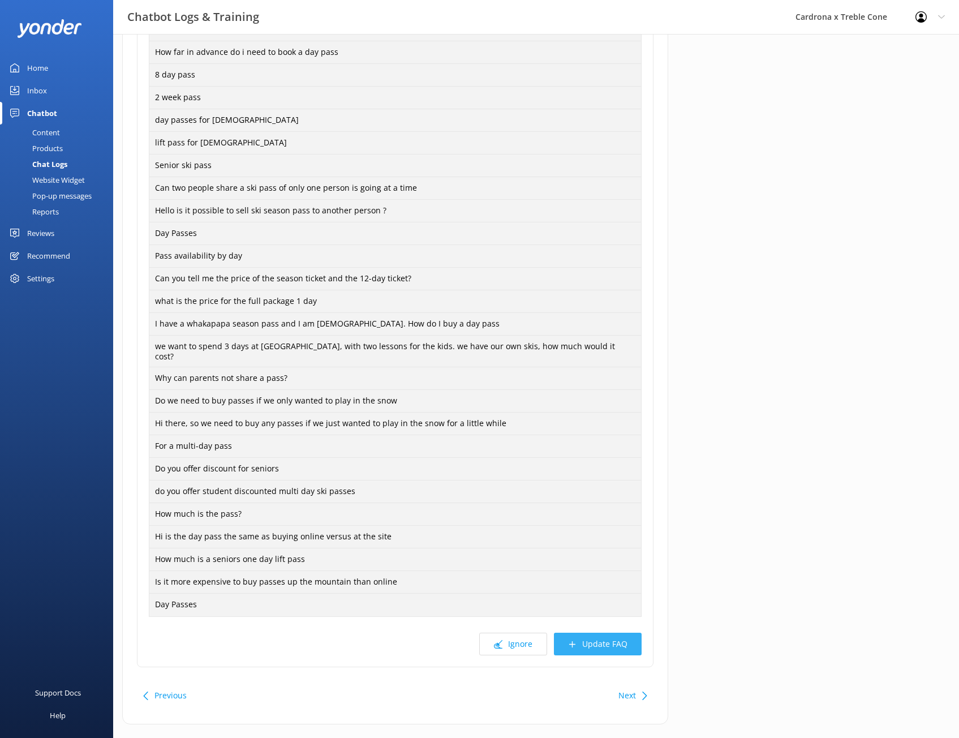  Describe the element at coordinates (60, 180) in the screenshot. I see `a: Website Widget` at that location.